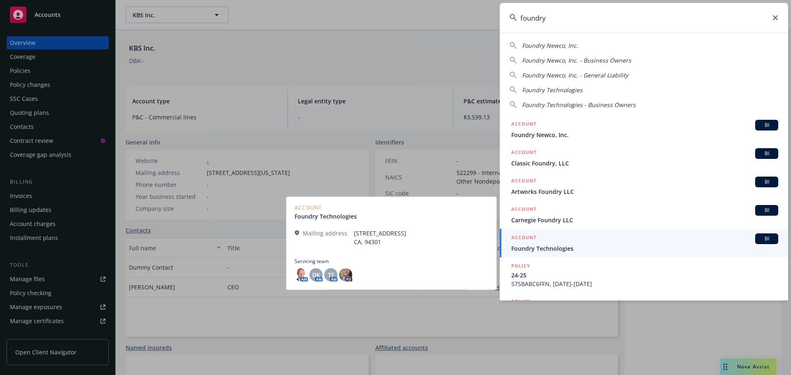 The height and width of the screenshot is (375, 791). I want to click on a: ACCOUNTBIFoundry Technologies, so click(644, 243).